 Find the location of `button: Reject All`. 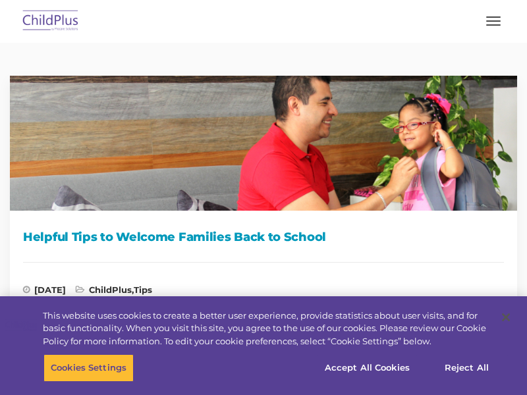

button: Reject All is located at coordinates (466, 368).